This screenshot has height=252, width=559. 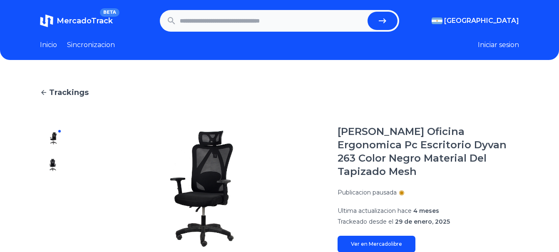 I want to click on span: BETA, so click(x=109, y=12).